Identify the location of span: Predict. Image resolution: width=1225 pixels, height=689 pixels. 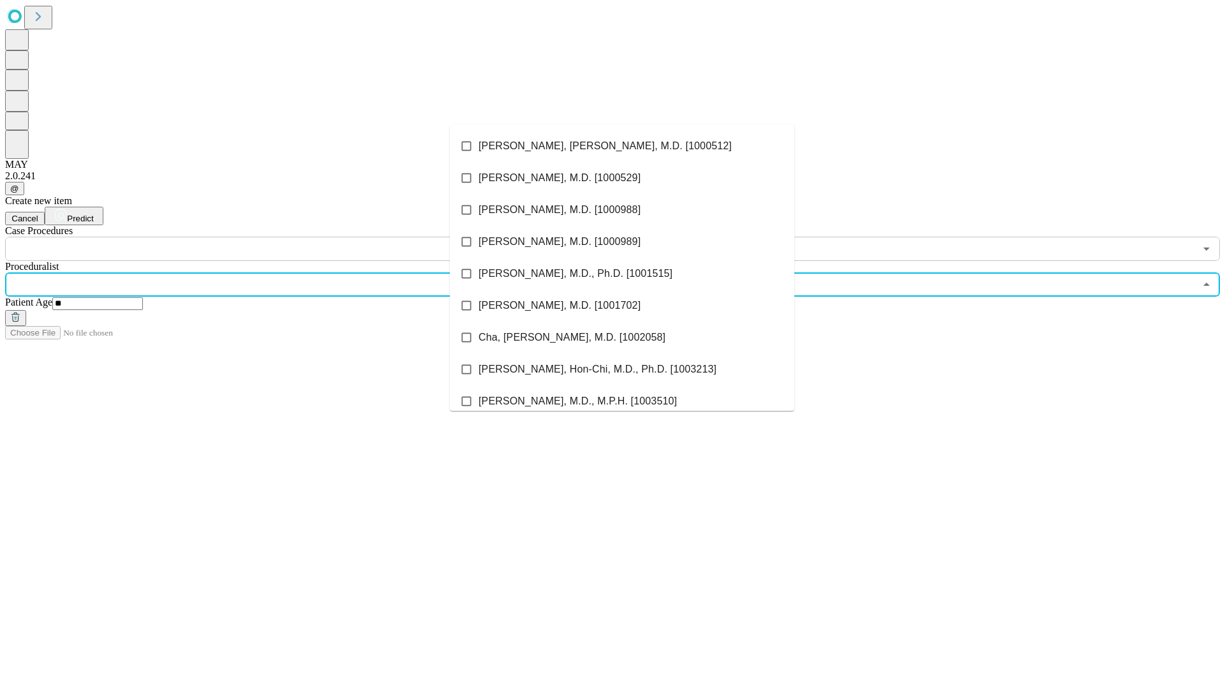
(80, 218).